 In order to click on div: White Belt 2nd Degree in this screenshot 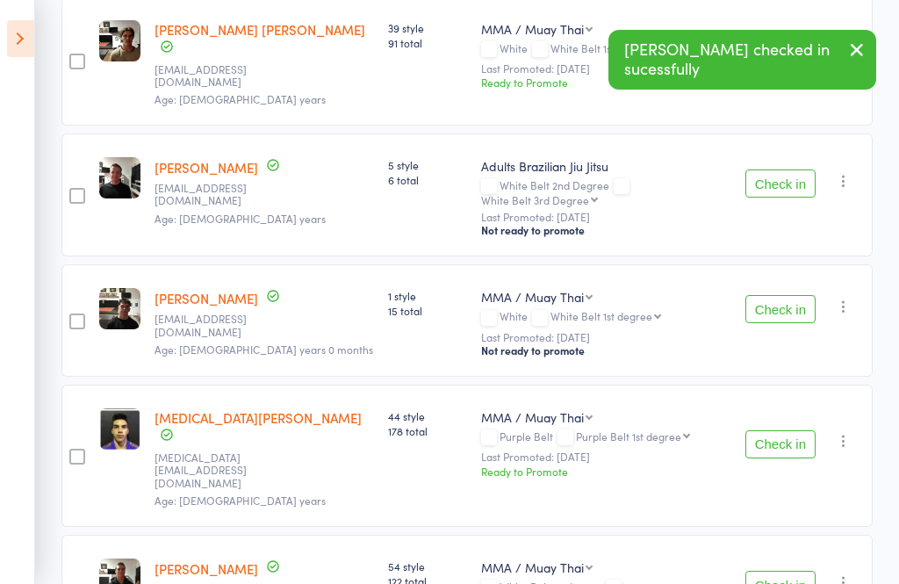, I will do `click(605, 192)`.